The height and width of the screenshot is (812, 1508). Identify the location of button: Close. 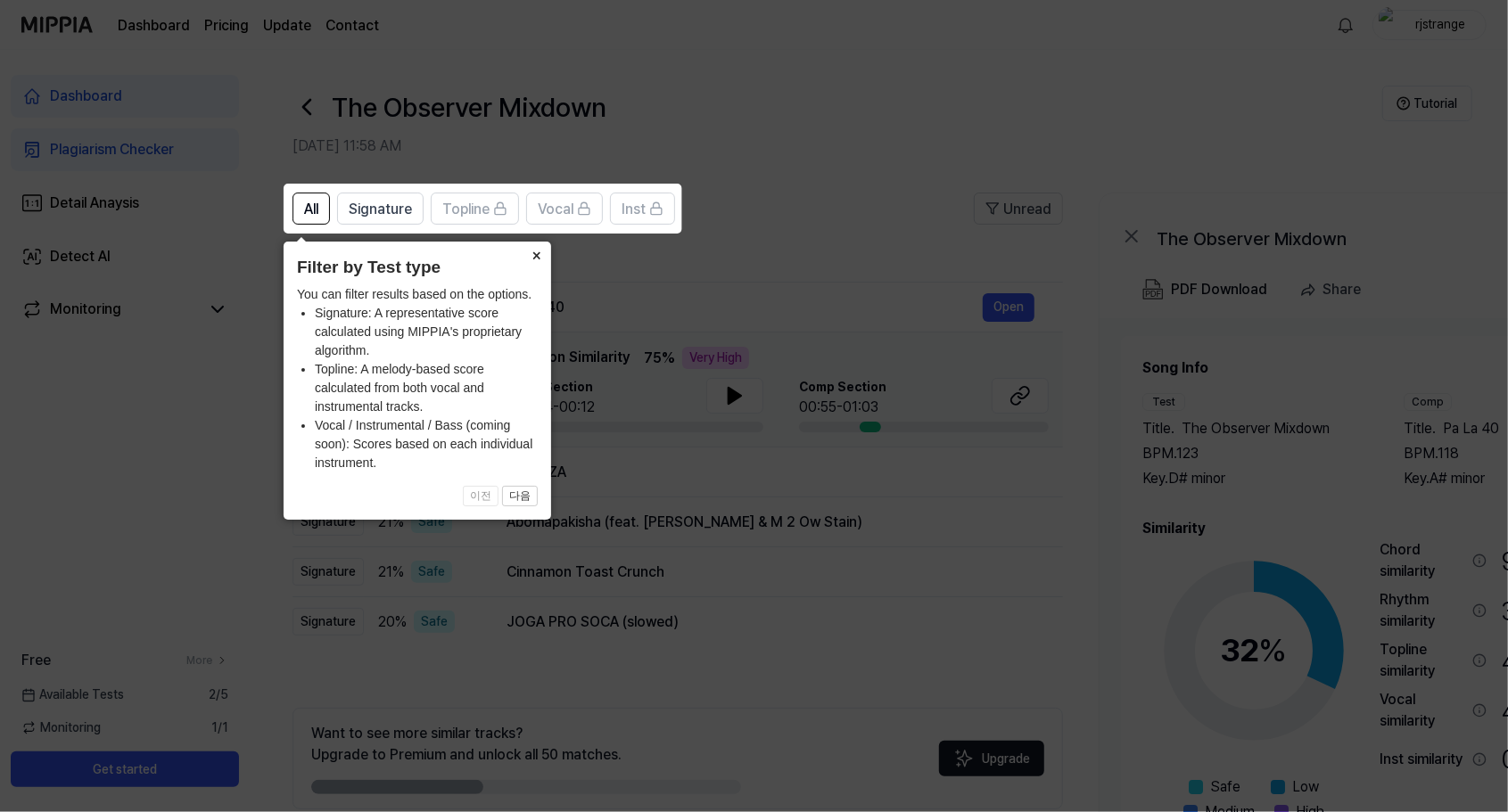
(537, 254).